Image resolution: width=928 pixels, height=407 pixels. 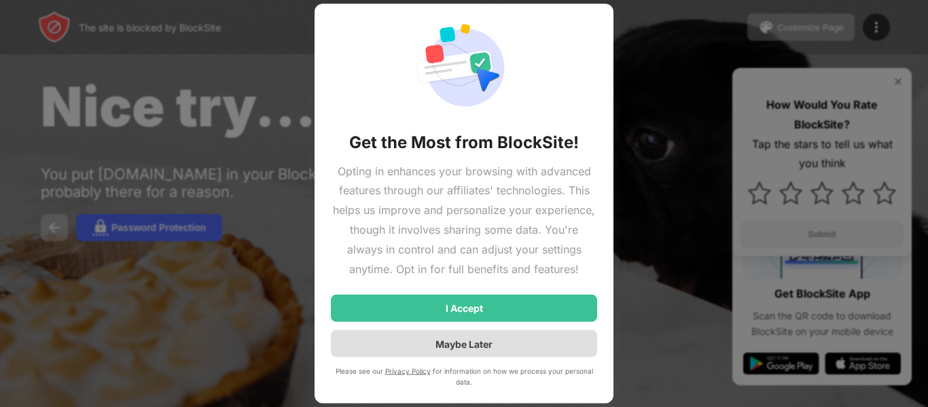 What do you see at coordinates (464, 308) in the screenshot?
I see `div: I Accept` at bounding box center [464, 308].